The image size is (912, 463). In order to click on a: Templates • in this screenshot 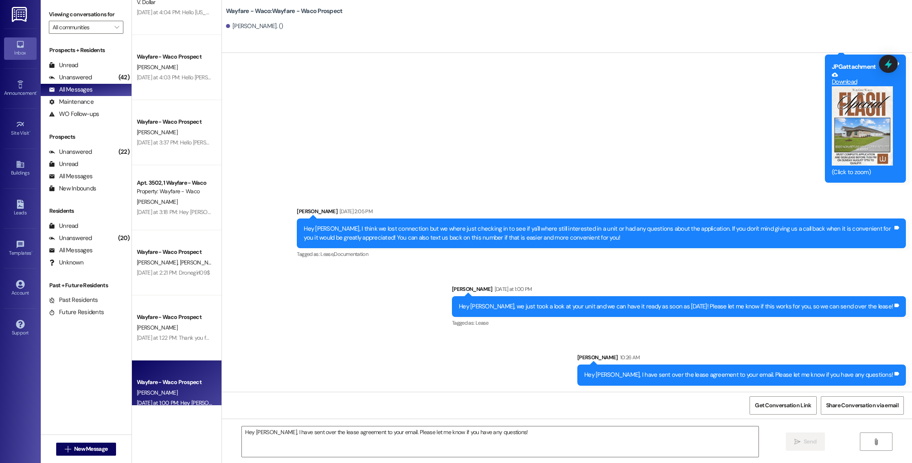, I will do `click(20, 249)`.